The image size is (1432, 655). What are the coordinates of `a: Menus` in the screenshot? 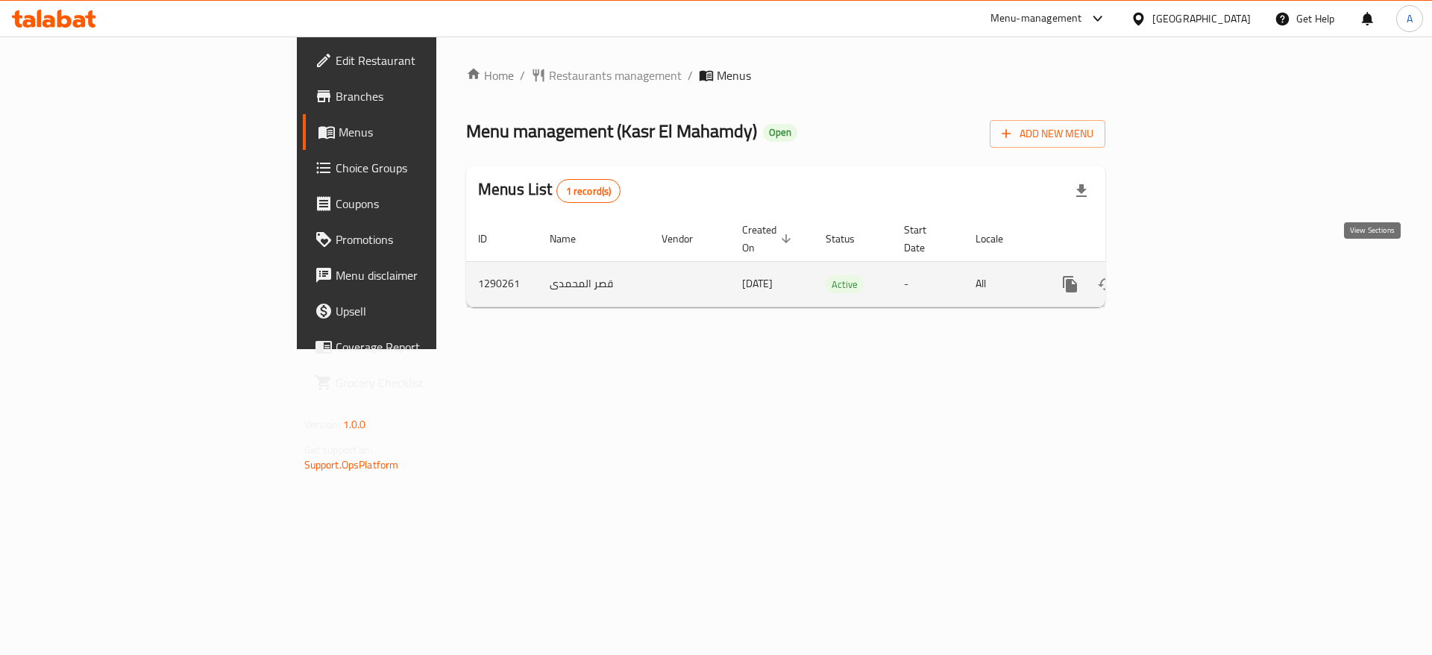 It's located at (419, 132).